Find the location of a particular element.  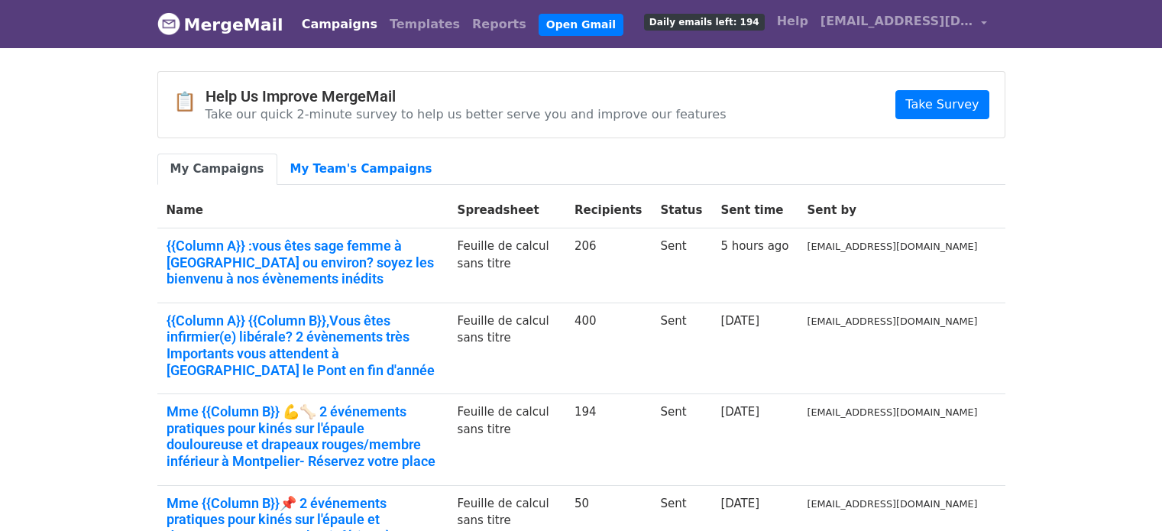

a: 5 hours ago is located at coordinates (754, 246).